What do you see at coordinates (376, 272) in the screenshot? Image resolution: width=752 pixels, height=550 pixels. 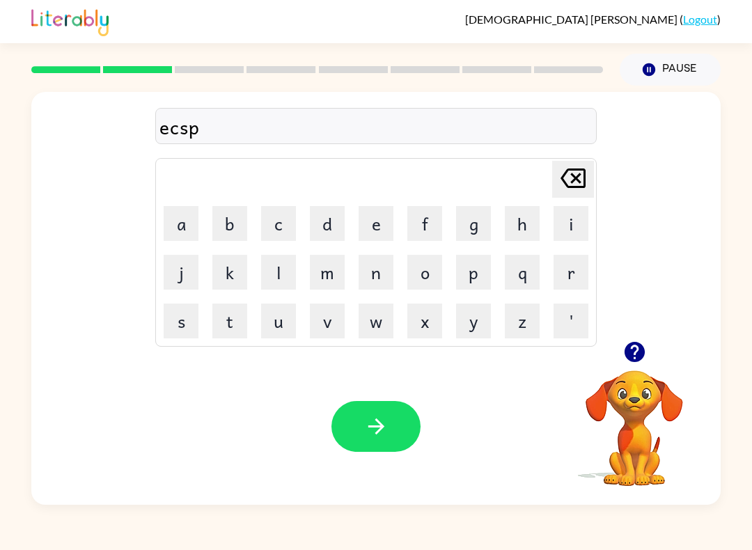 I see `button: n` at bounding box center [376, 272].